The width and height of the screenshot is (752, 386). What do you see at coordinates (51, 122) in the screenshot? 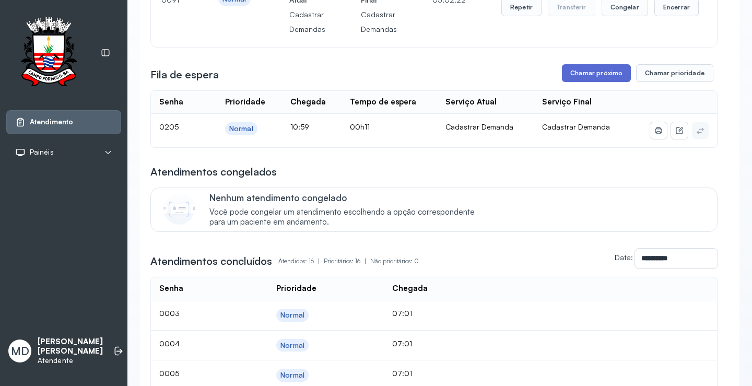
I see `span: Atendimento` at bounding box center [51, 122].